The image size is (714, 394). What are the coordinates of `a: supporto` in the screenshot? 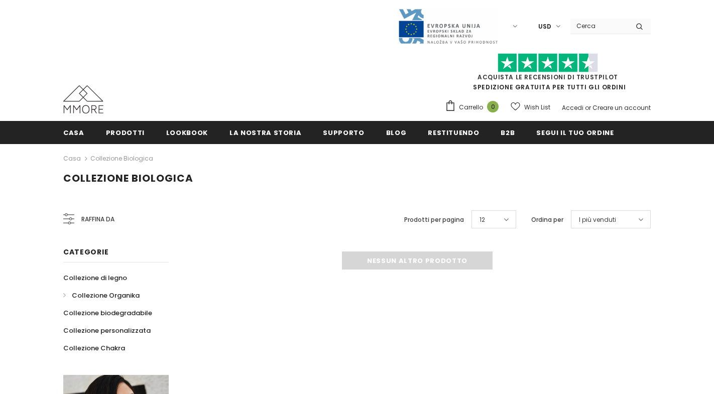 It's located at (343, 132).